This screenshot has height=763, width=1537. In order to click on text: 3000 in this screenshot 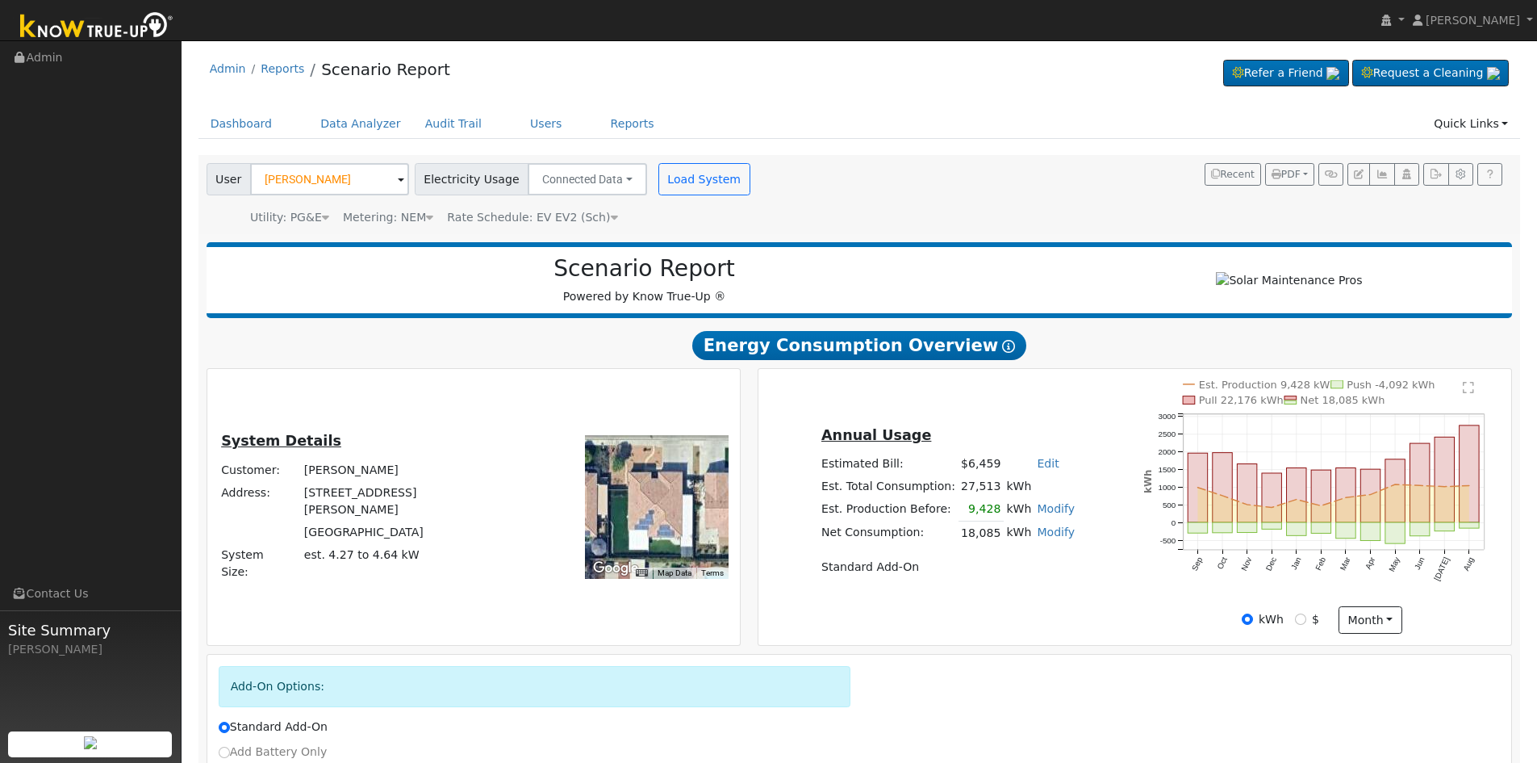, I will do `click(1168, 416)`.